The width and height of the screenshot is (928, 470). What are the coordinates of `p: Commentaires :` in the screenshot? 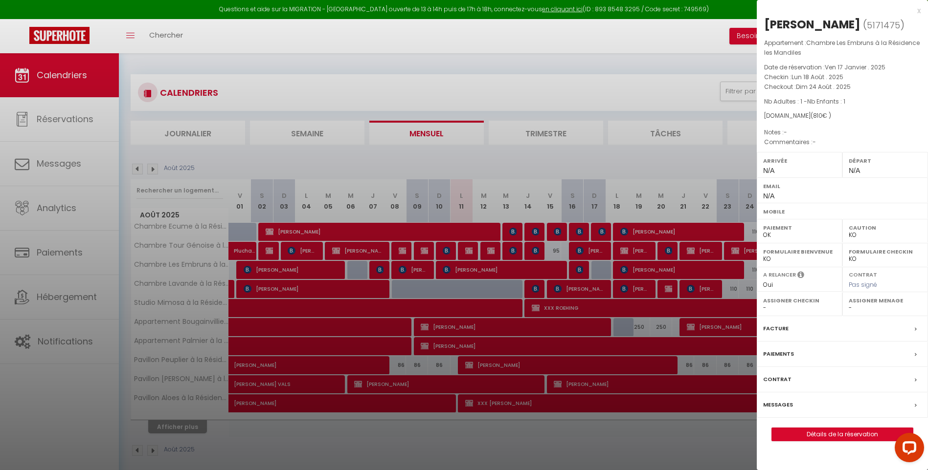 It's located at (842, 142).